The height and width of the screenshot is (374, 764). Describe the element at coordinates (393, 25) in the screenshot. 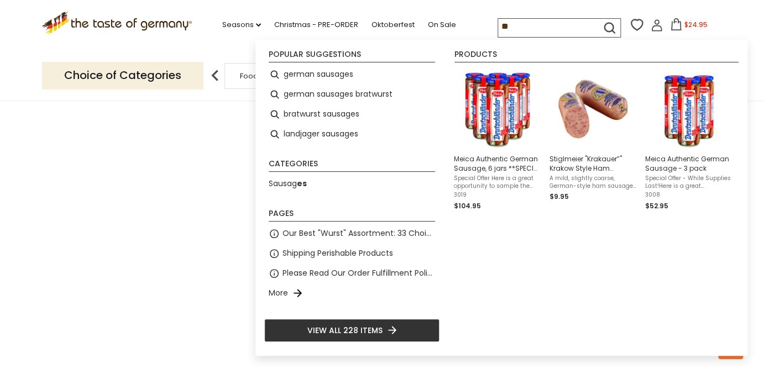

I see `a: Oktoberfest` at that location.